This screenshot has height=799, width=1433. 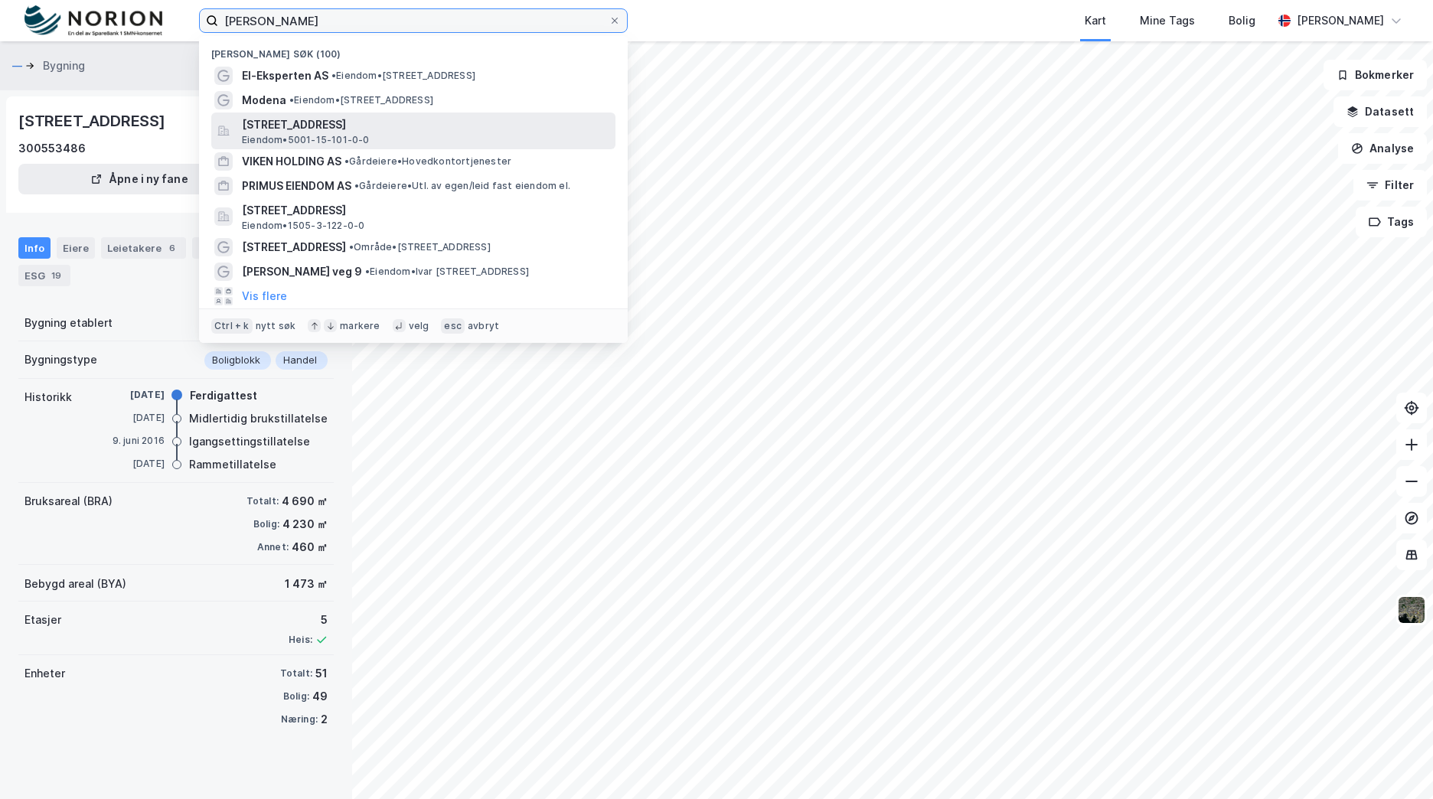 What do you see at coordinates (44, 674) in the screenshot?
I see `div: Enheter` at bounding box center [44, 674].